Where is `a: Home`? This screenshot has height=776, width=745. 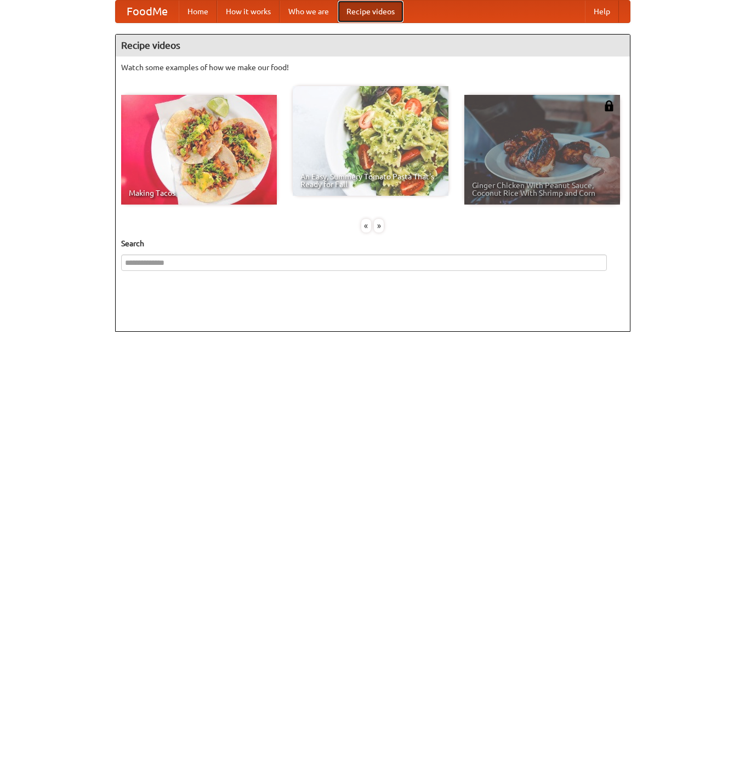
a: Home is located at coordinates (198, 12).